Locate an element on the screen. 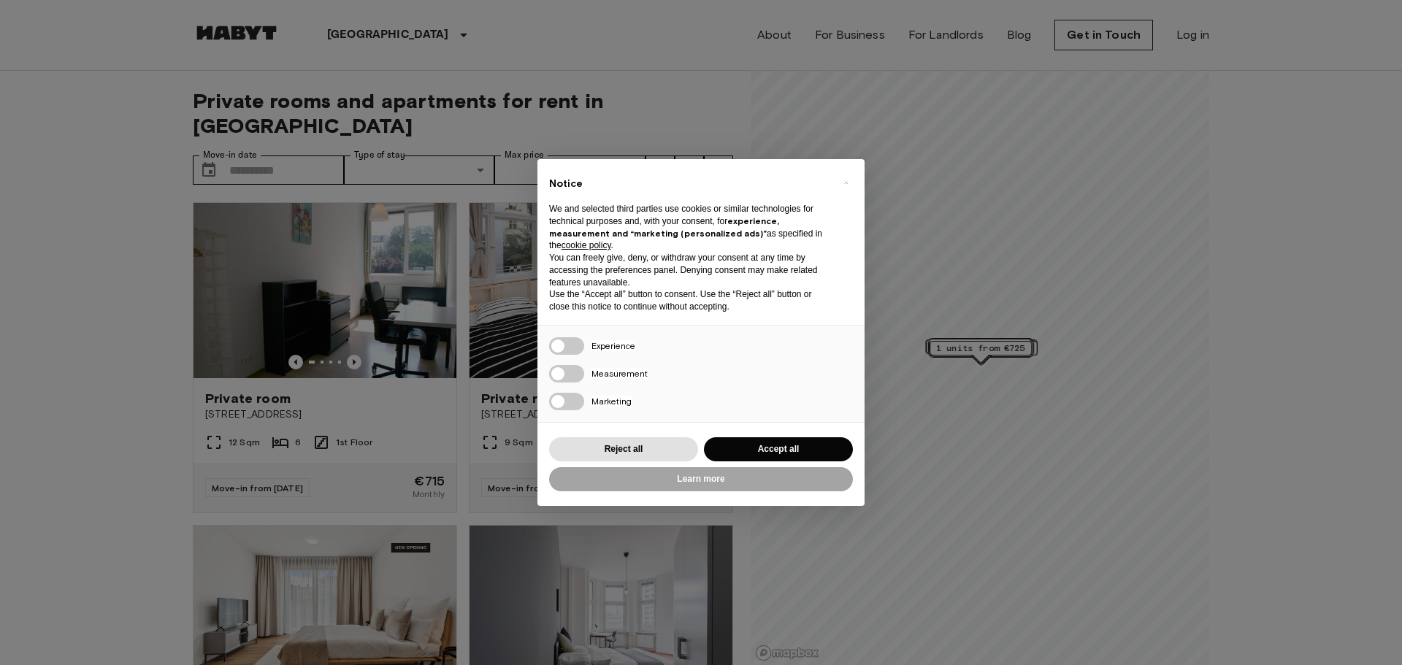 This screenshot has width=1402, height=665. button: Accept all is located at coordinates (778, 449).